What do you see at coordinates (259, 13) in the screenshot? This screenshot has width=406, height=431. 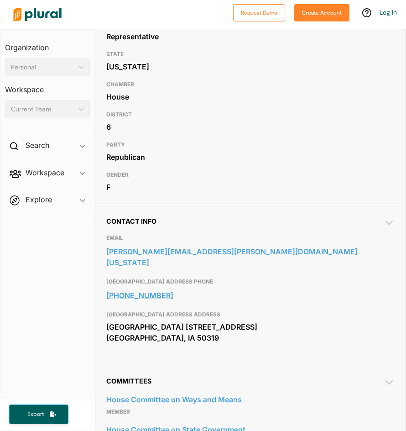 I see `button: Request Demo` at bounding box center [259, 13].